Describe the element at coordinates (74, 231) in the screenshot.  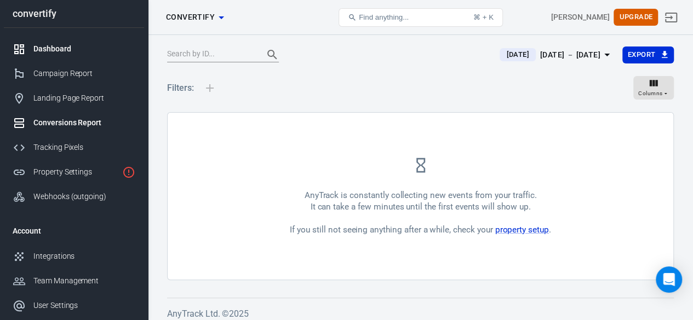
I see `li: Account` at that location.